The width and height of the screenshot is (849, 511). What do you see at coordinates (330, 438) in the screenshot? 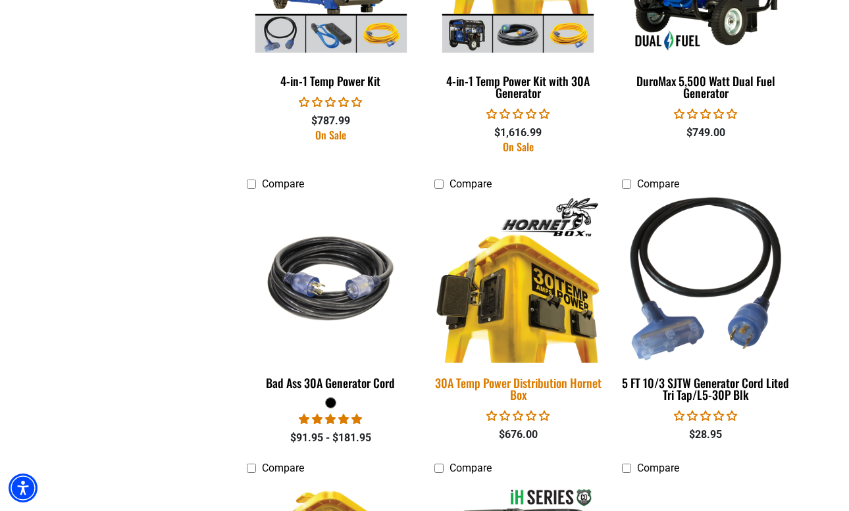
I see `div: $91.95 - $181.95` at bounding box center [330, 438].